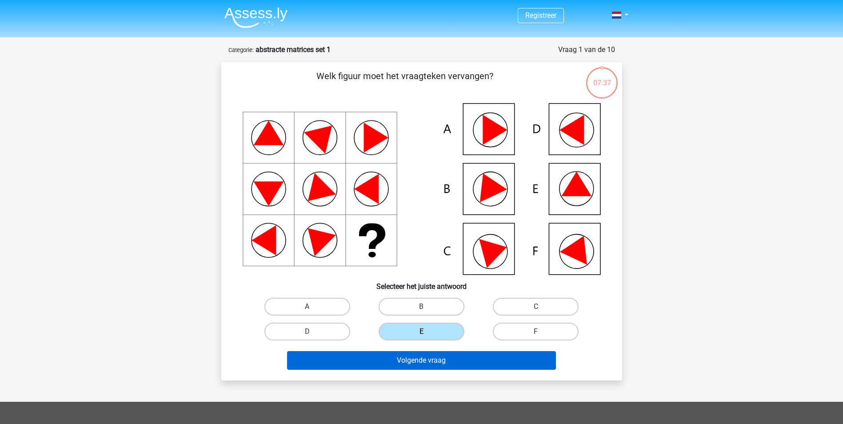 Image resolution: width=843 pixels, height=424 pixels. I want to click on label: B, so click(421, 307).